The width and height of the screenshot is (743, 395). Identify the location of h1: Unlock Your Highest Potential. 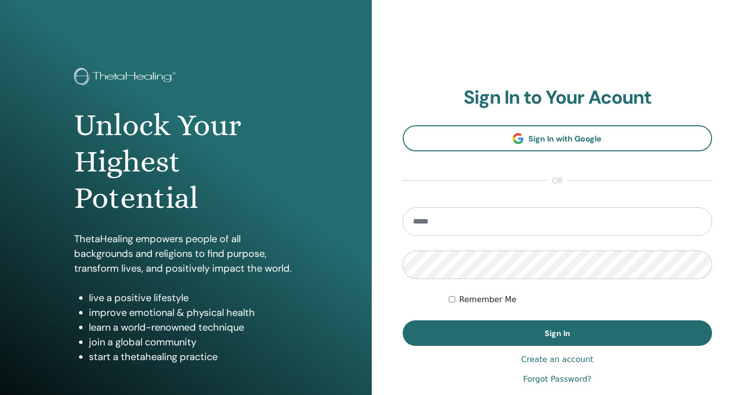
(186, 162).